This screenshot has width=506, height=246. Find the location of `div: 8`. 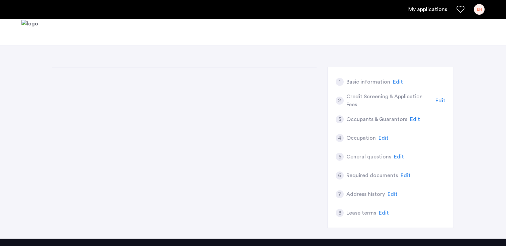

div: 8 is located at coordinates (340, 213).